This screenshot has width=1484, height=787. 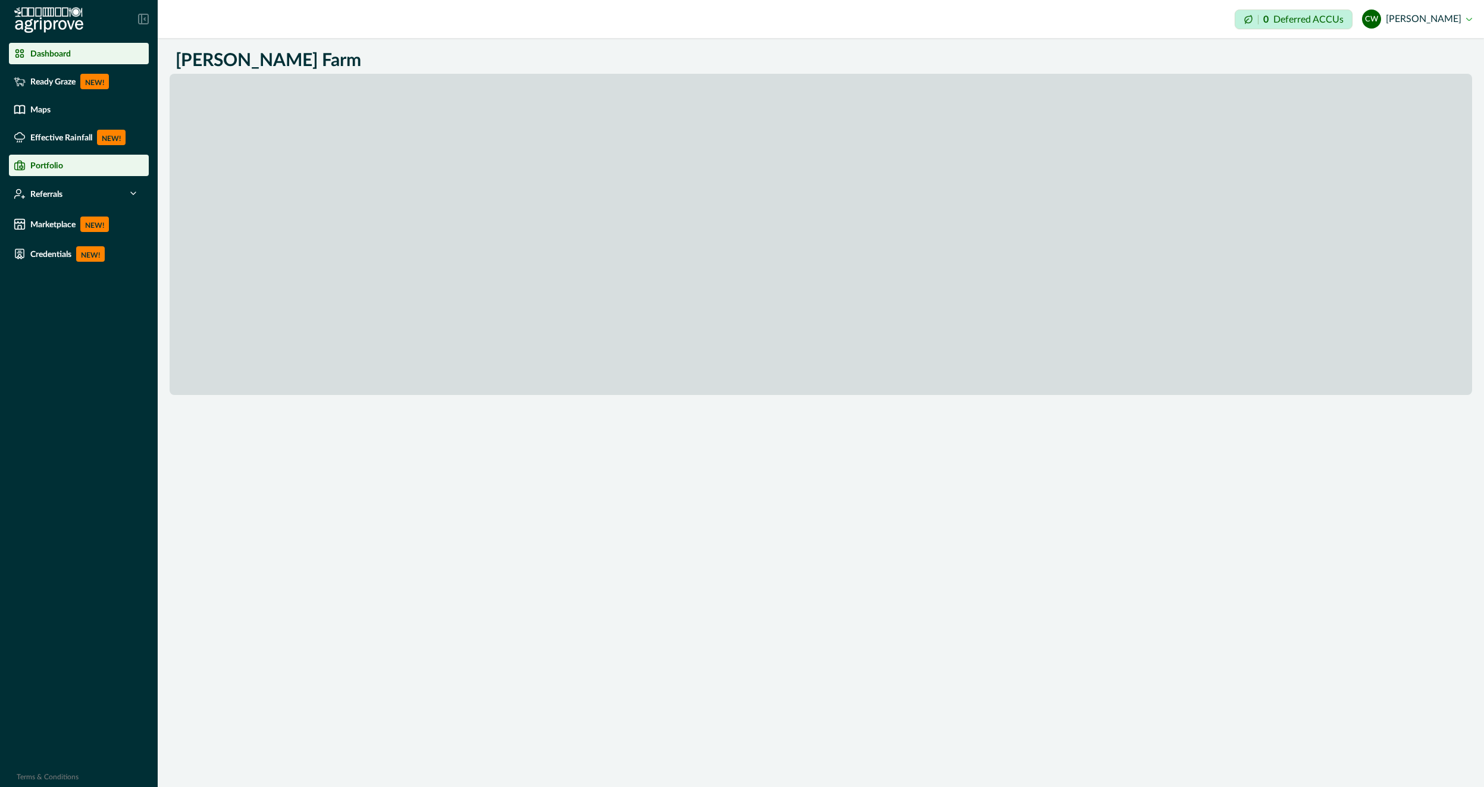 What do you see at coordinates (46, 165) in the screenshot?
I see `p: Portfolio` at bounding box center [46, 165].